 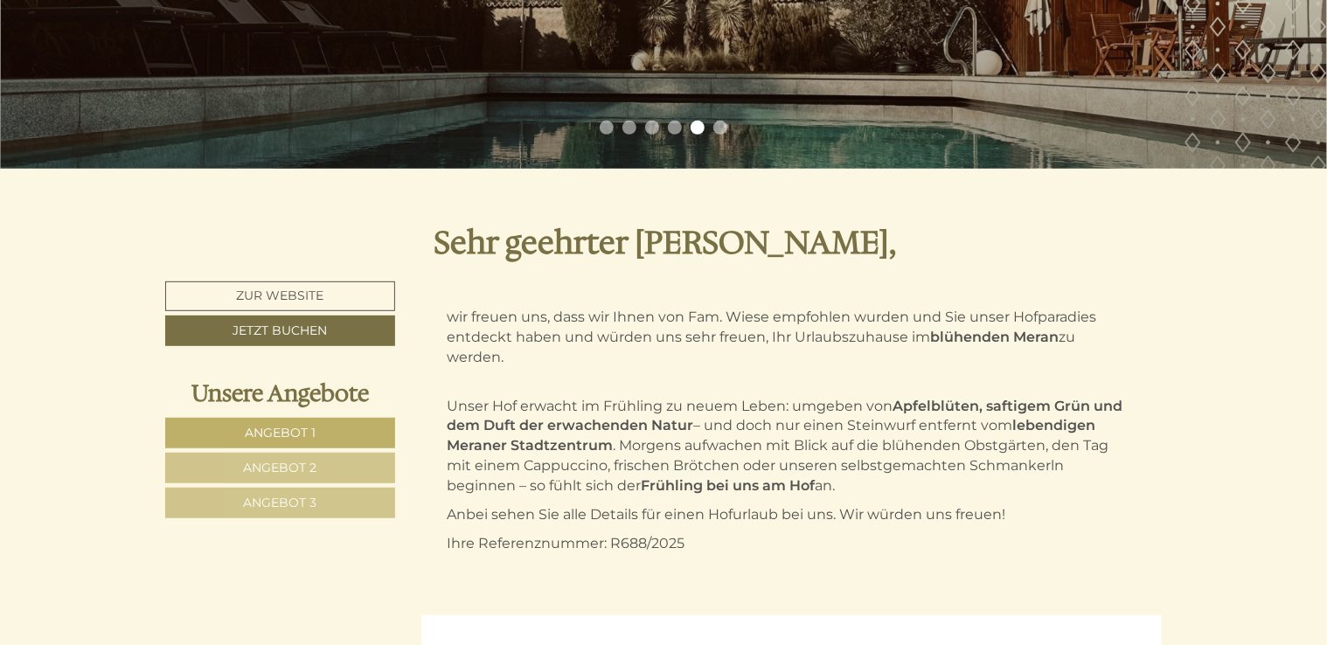 What do you see at coordinates (280, 503) in the screenshot?
I see `span: Angebot 3` at bounding box center [280, 503].